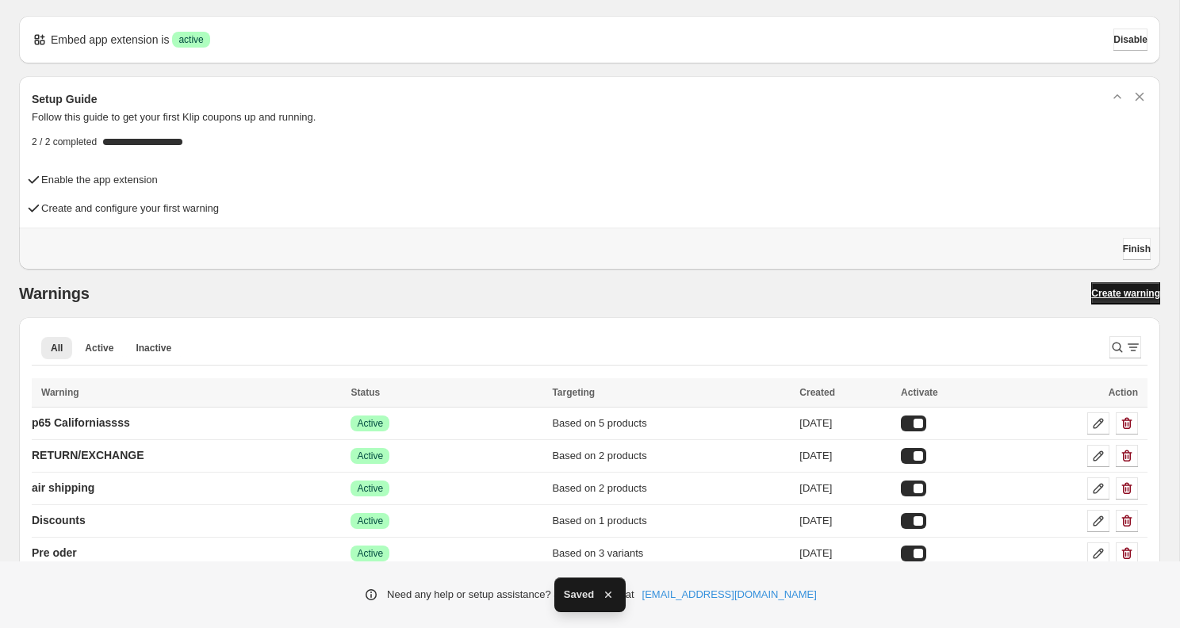 This screenshot has height=628, width=1180. I want to click on h4: Enable the app extension, so click(99, 180).